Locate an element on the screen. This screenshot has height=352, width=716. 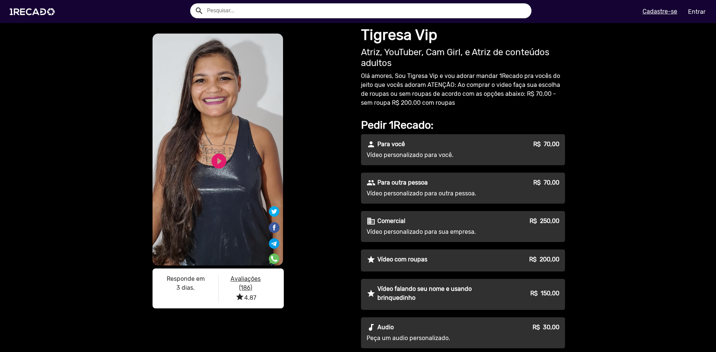
p: Vídeo falando seu nome e usando brinquedinho is located at coordinates (439, 294).